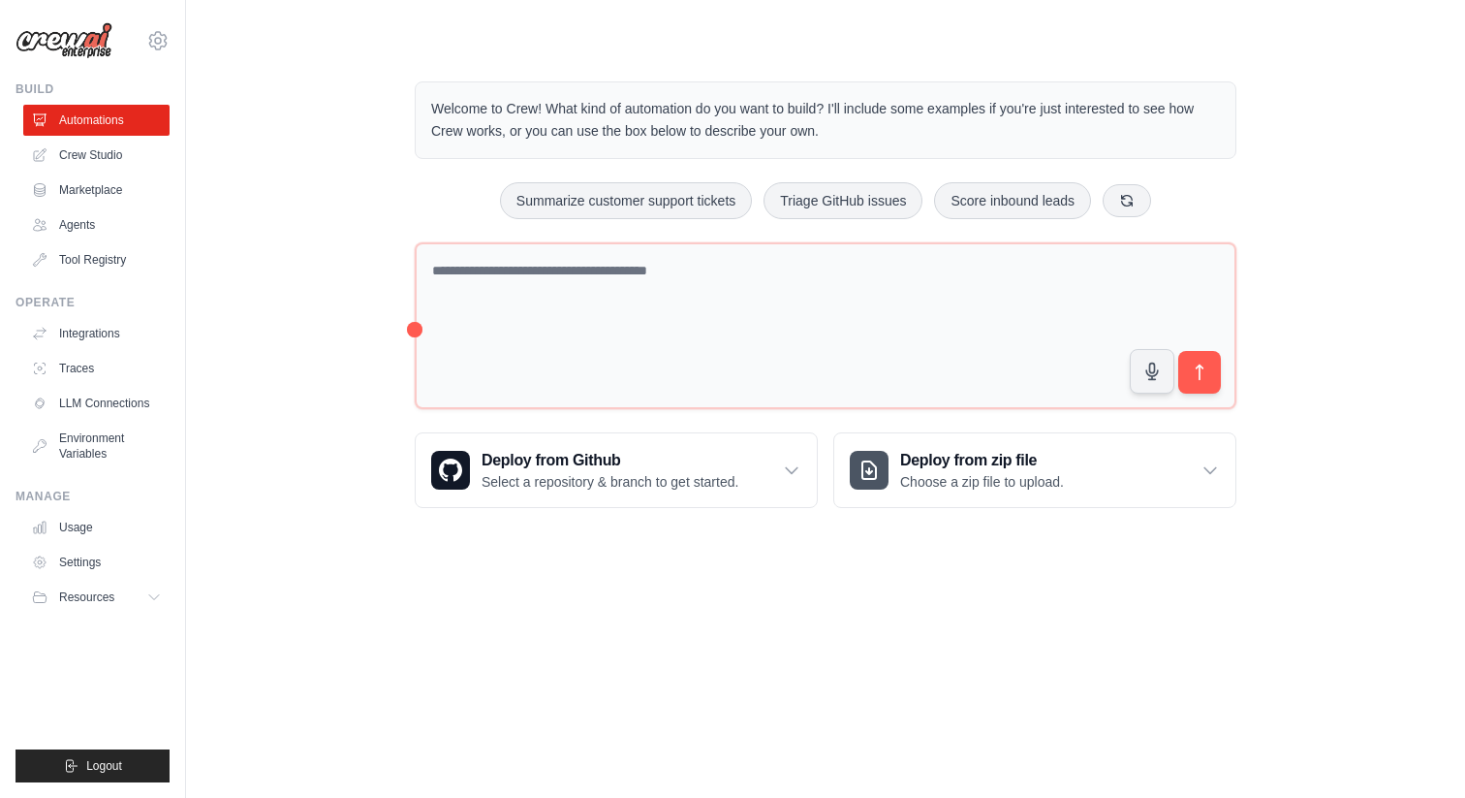 This screenshot has width=1465, height=798. I want to click on a: Traces, so click(96, 368).